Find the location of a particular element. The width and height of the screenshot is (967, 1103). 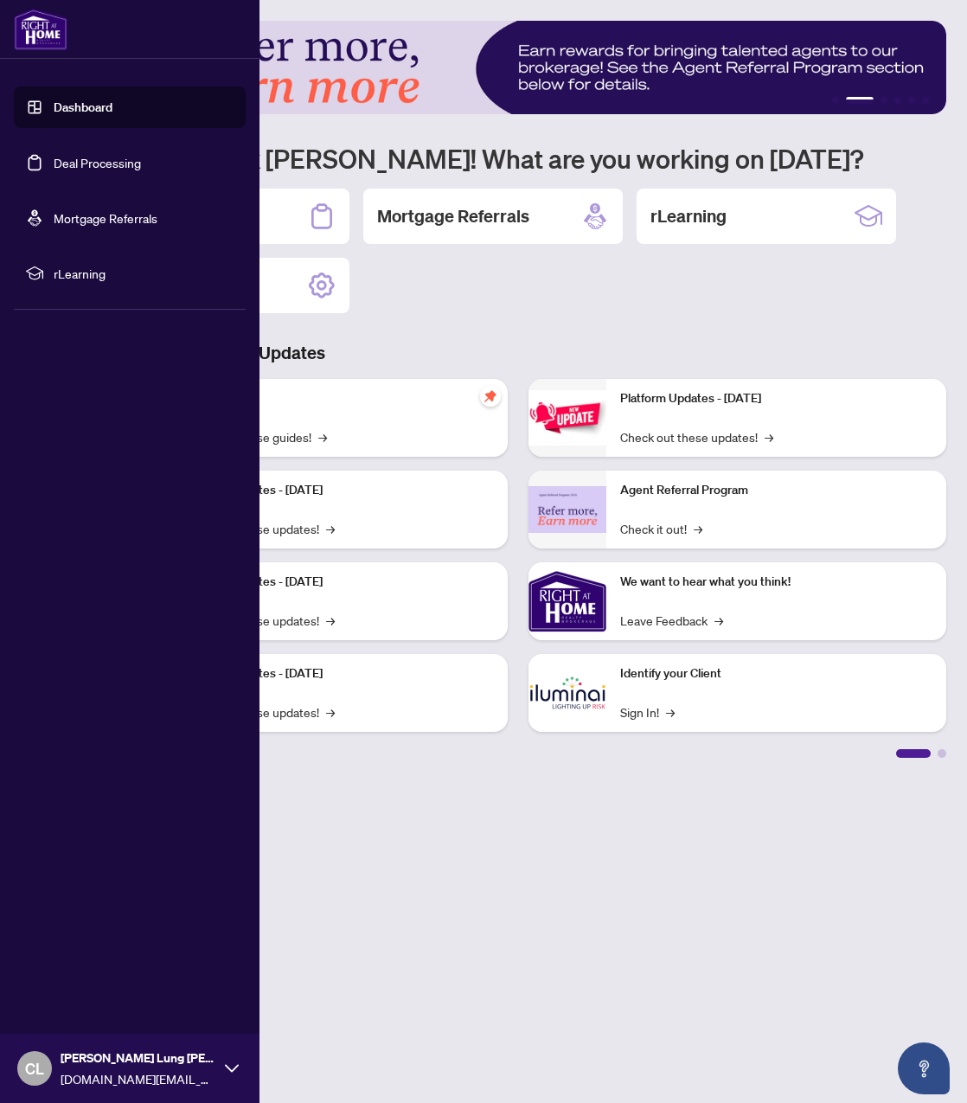

button: 3 is located at coordinates (884, 100).